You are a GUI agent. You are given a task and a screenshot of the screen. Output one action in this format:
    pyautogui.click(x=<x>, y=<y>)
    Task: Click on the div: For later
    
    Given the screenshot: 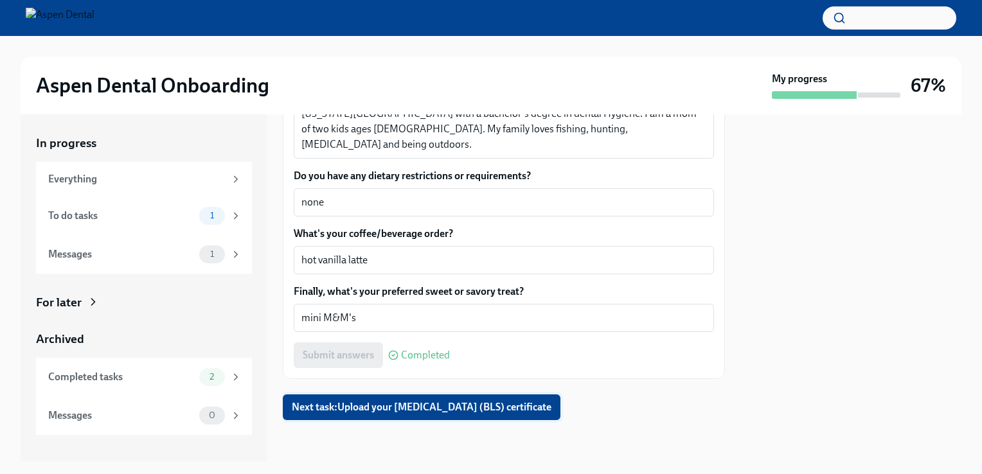 What is the action you would take?
    pyautogui.click(x=58, y=303)
    